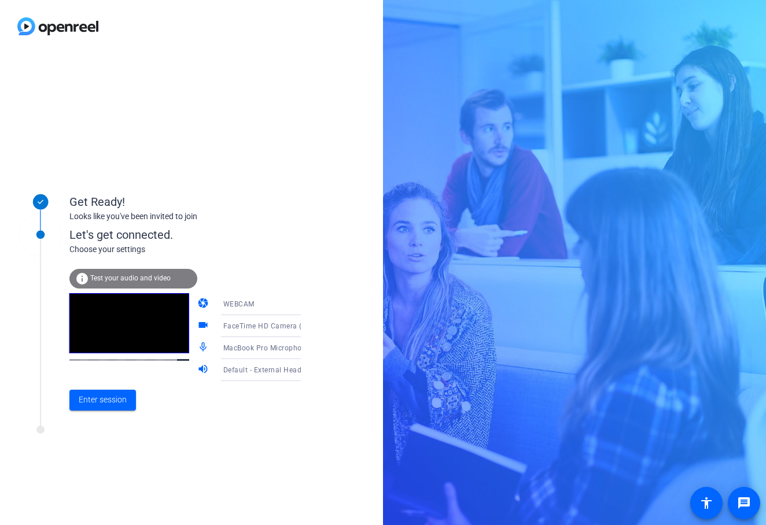 The height and width of the screenshot is (525, 766). Describe the element at coordinates (706, 503) in the screenshot. I see `mat-icon: accessibility` at that location.